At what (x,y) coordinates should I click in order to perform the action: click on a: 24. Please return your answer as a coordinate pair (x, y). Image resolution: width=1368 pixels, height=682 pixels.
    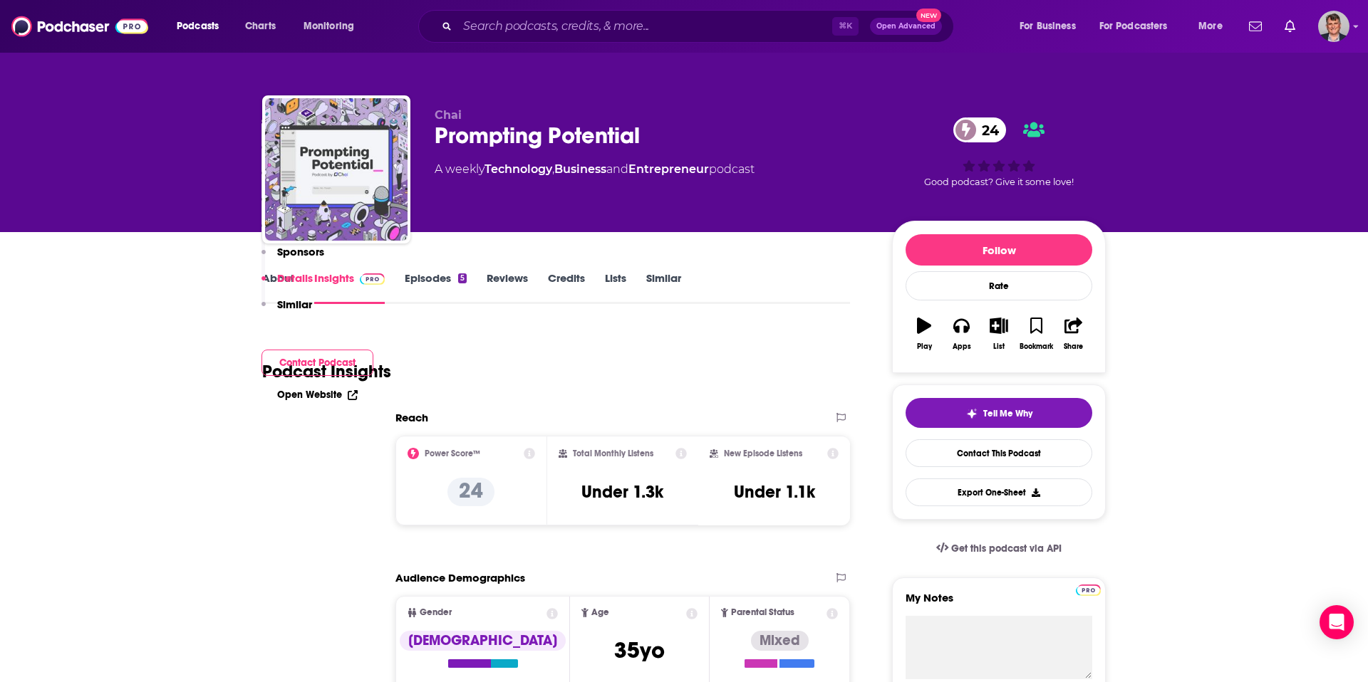
    Looking at the image, I should click on (979, 130).